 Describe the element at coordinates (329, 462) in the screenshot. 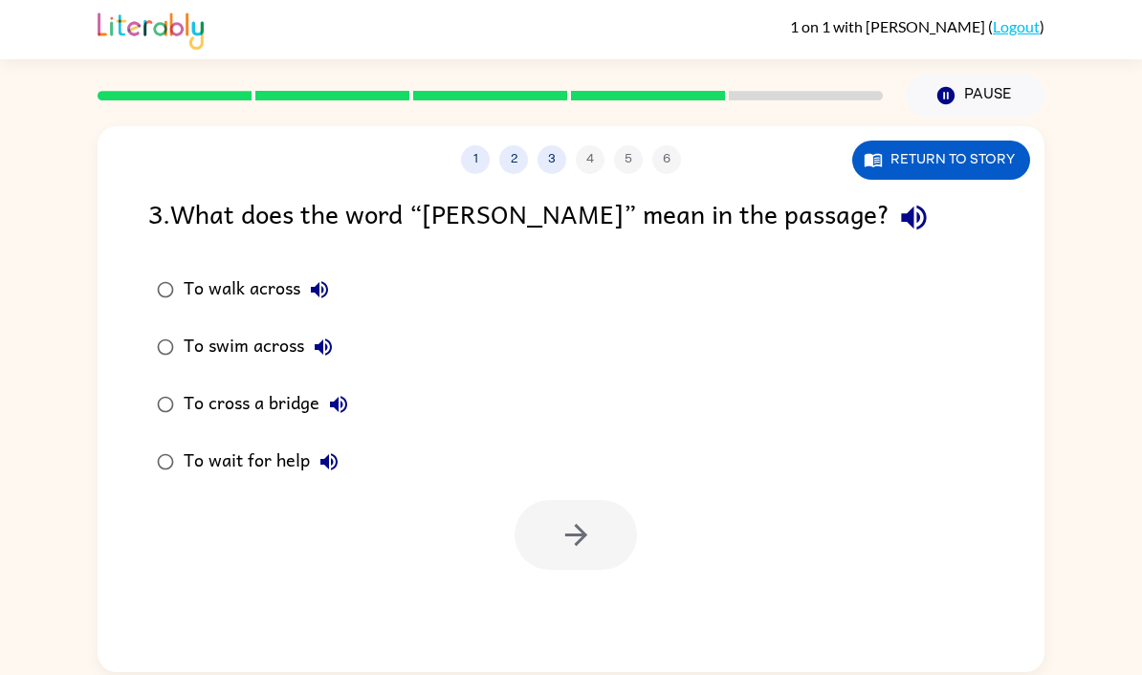

I see `button: To wait for help` at that location.